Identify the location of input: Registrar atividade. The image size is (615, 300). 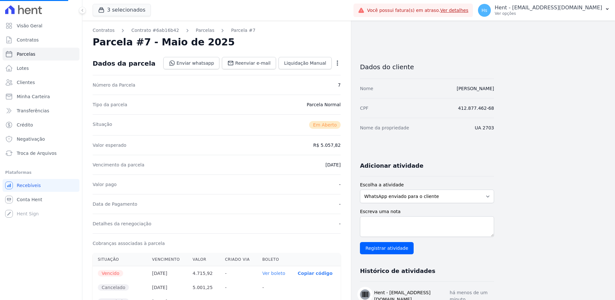
(386, 248).